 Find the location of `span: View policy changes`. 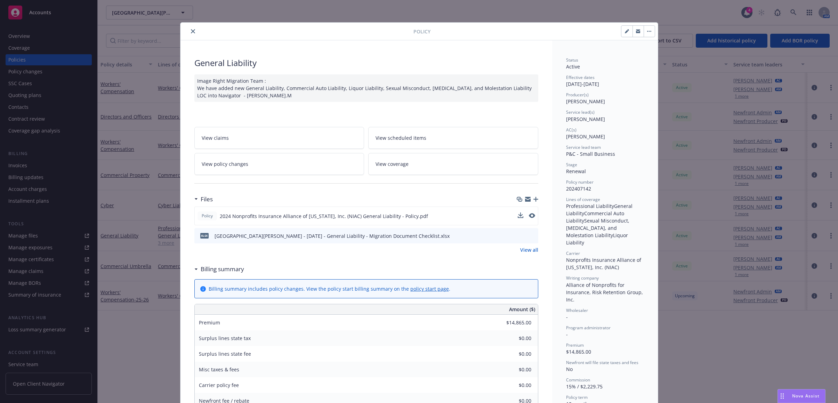

span: View policy changes is located at coordinates (225, 164).